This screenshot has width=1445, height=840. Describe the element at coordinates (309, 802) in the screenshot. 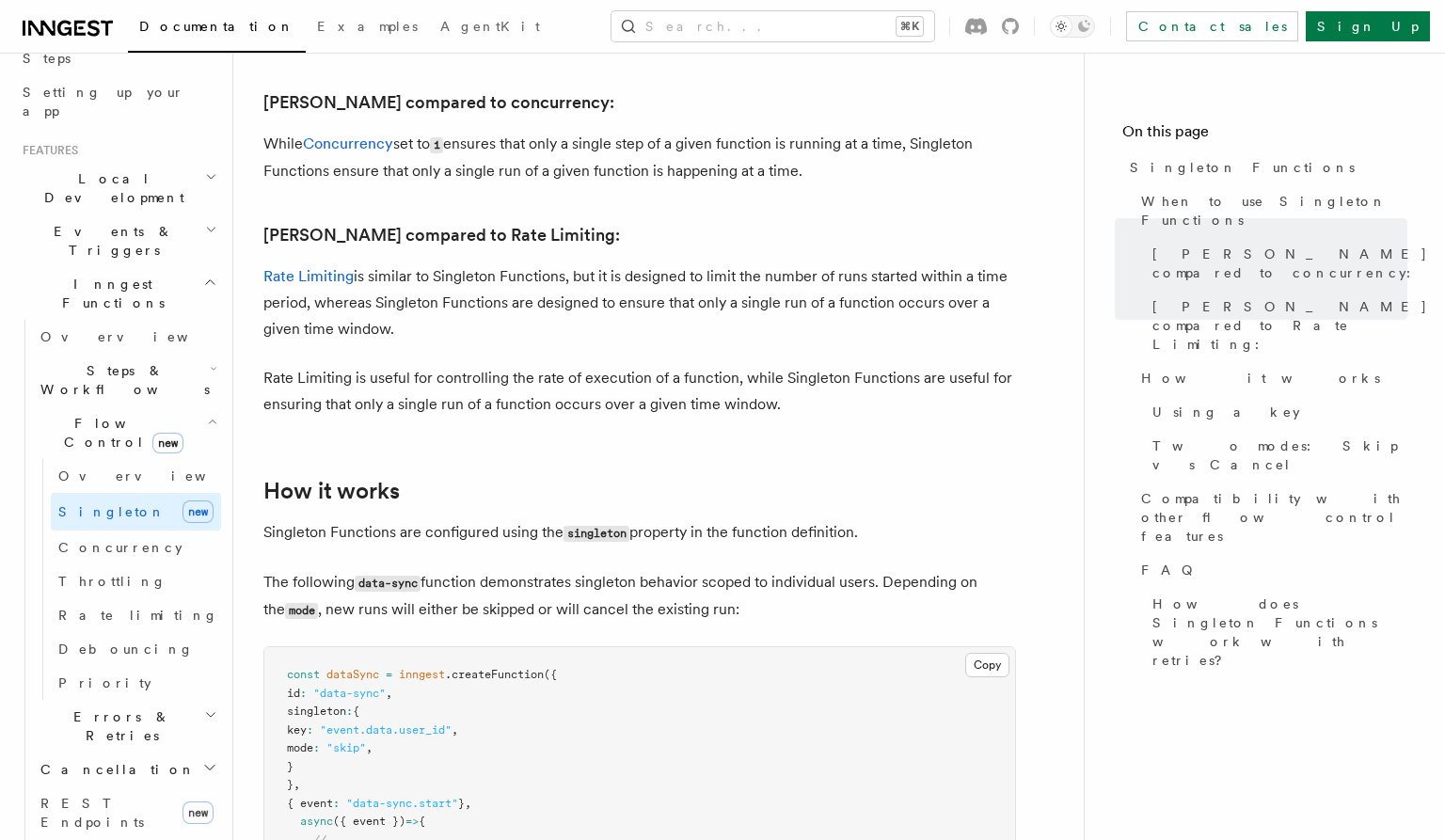

I see `span: { event` at that location.